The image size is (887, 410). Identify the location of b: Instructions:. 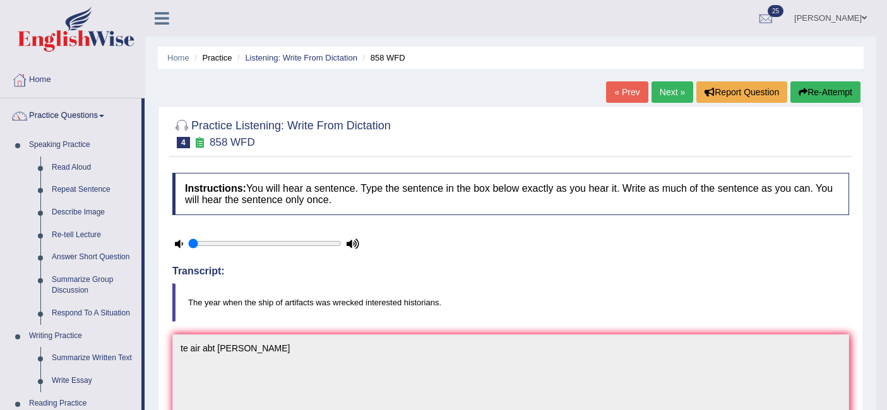
(215, 188).